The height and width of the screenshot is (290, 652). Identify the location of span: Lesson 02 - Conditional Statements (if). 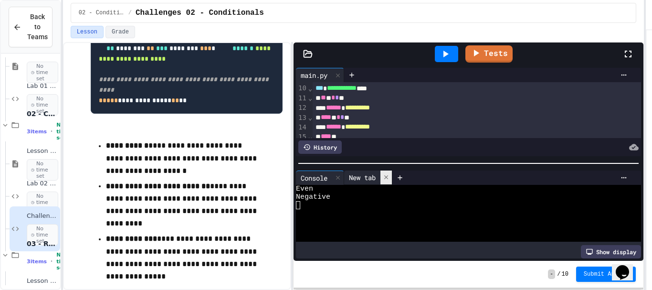
(42, 151).